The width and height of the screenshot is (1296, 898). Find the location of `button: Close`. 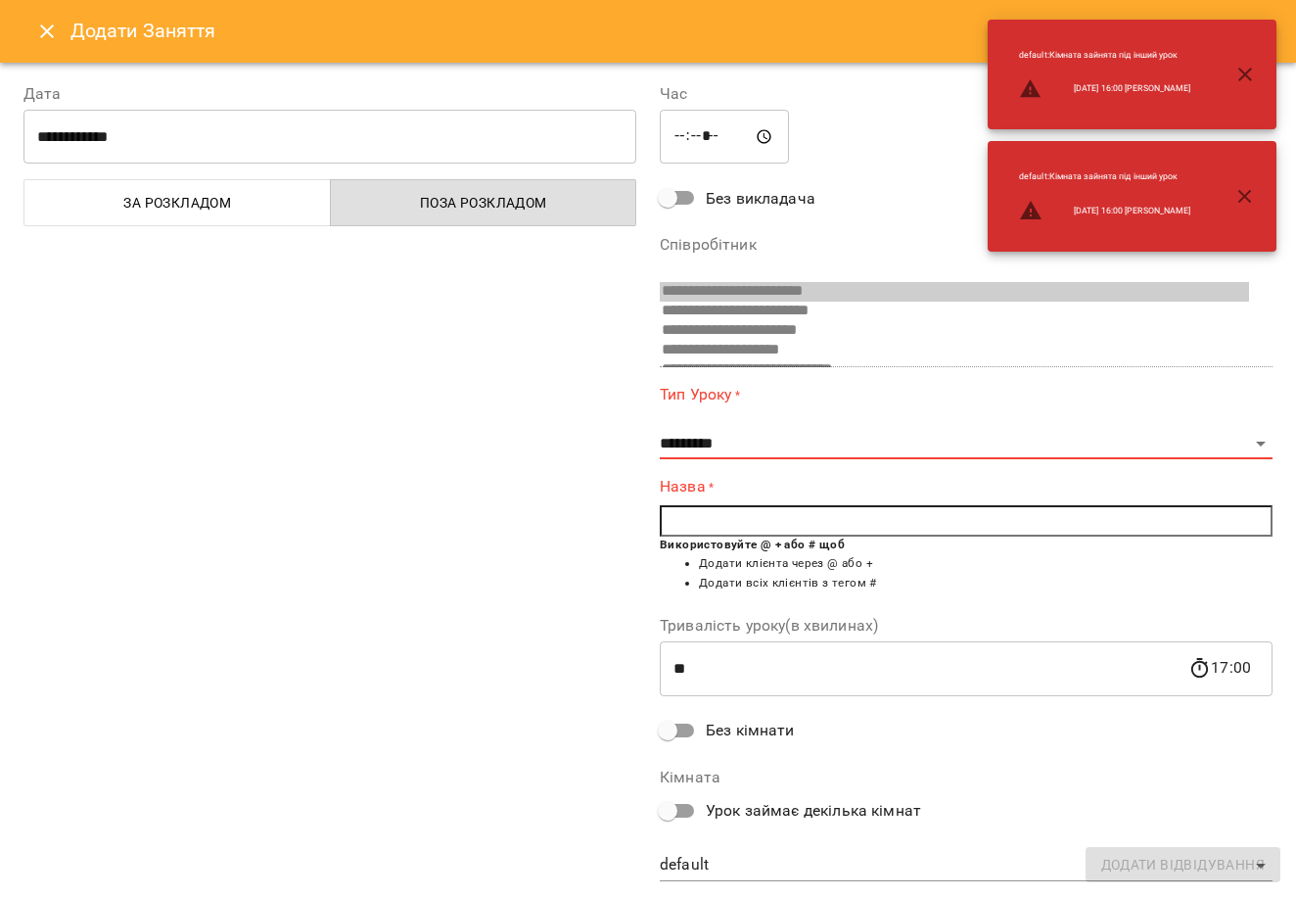

button: Close is located at coordinates (47, 31).